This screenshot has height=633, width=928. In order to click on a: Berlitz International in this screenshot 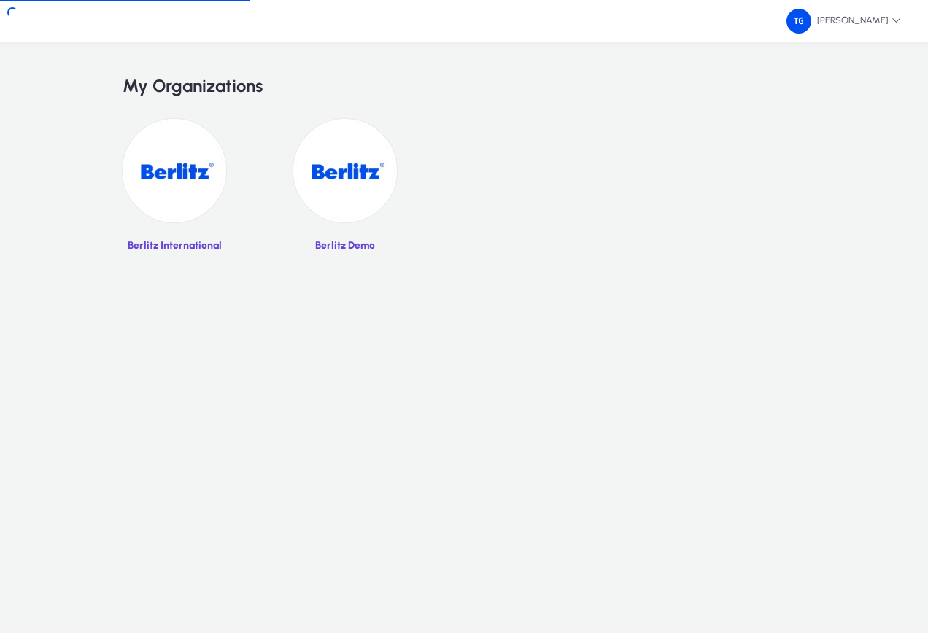, I will do `click(174, 190)`.